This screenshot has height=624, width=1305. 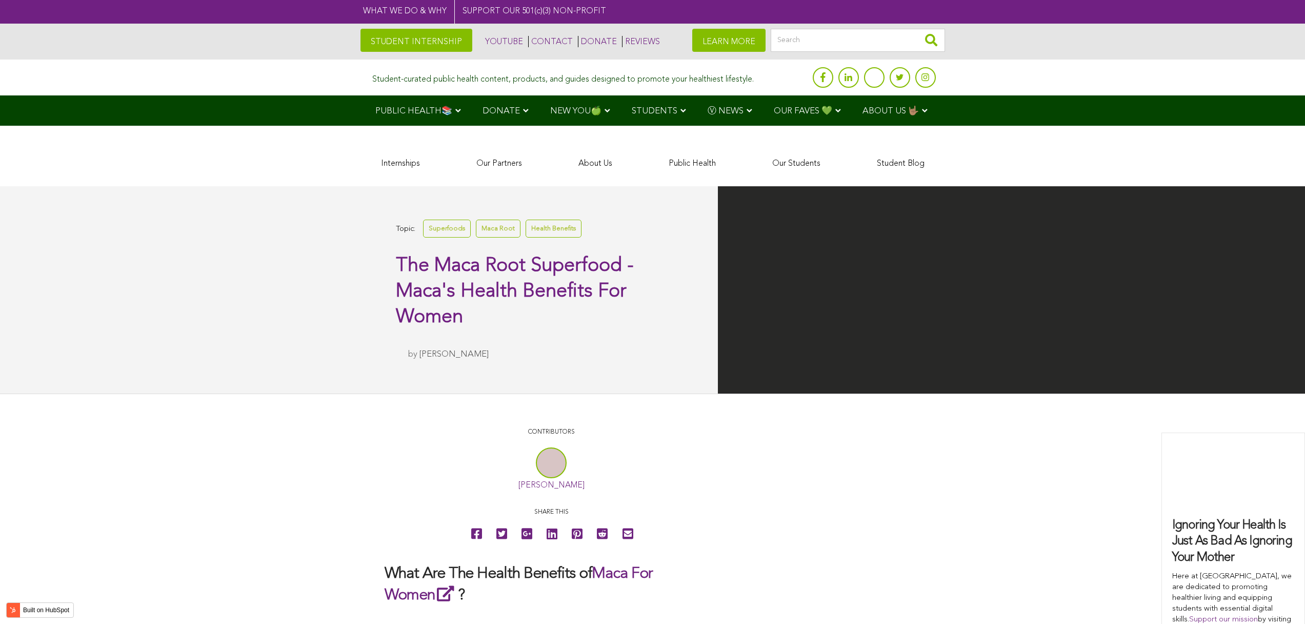 I want to click on div: Student-curated public health content, products, and guides designed to promote your healthiest l..., so click(x=563, y=77).